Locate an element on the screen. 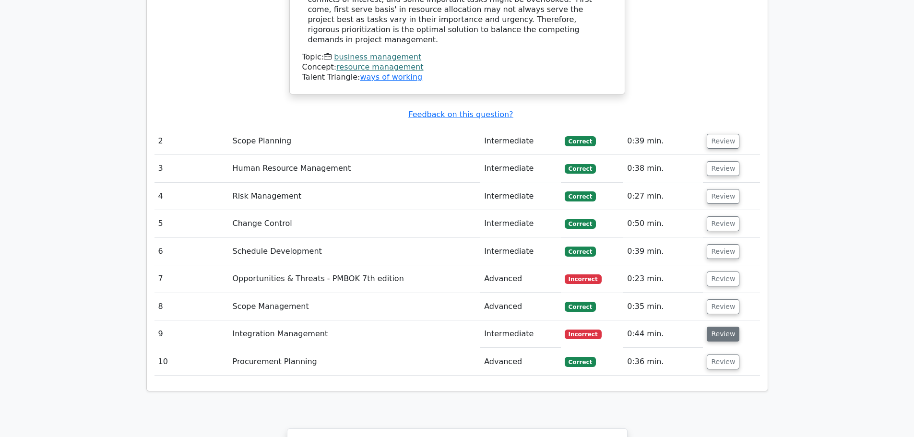 The width and height of the screenshot is (914, 437). td: 2 is located at coordinates (191, 141).